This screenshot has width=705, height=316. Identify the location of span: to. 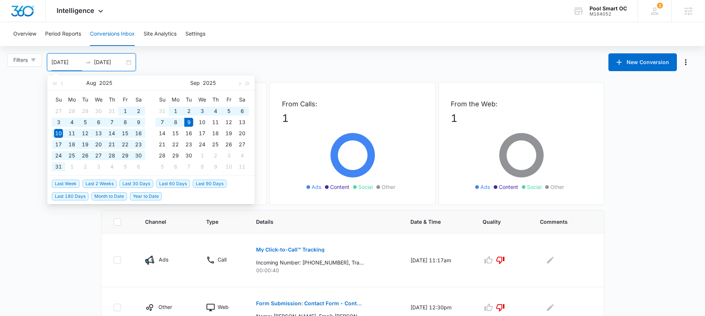
(88, 62).